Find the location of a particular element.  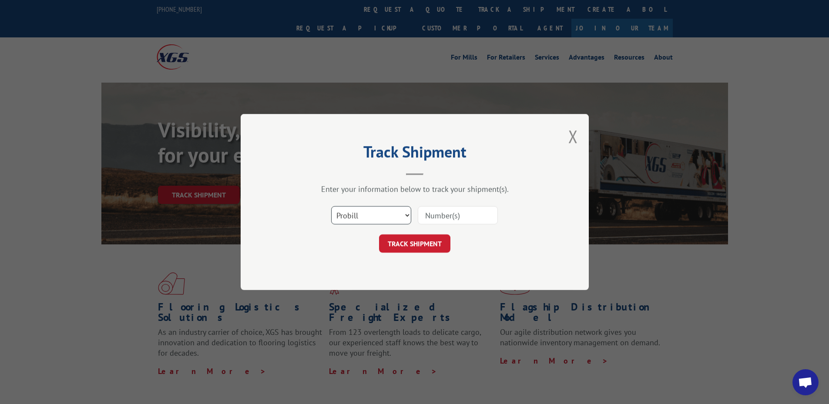

button: Close modal is located at coordinates (573, 136).